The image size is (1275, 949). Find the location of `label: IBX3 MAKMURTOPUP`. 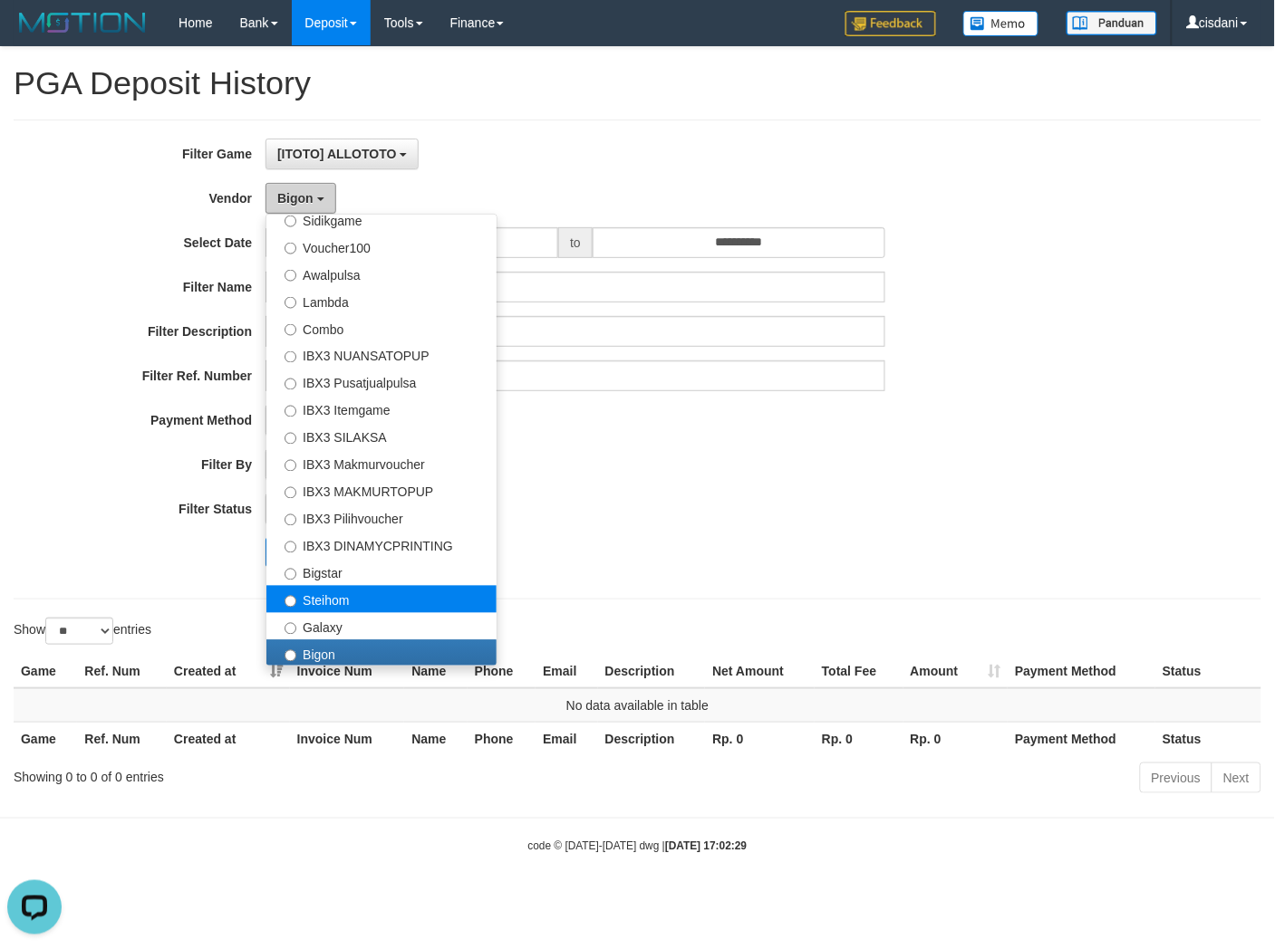

label: IBX3 MAKMURTOPUP is located at coordinates (381, 491).